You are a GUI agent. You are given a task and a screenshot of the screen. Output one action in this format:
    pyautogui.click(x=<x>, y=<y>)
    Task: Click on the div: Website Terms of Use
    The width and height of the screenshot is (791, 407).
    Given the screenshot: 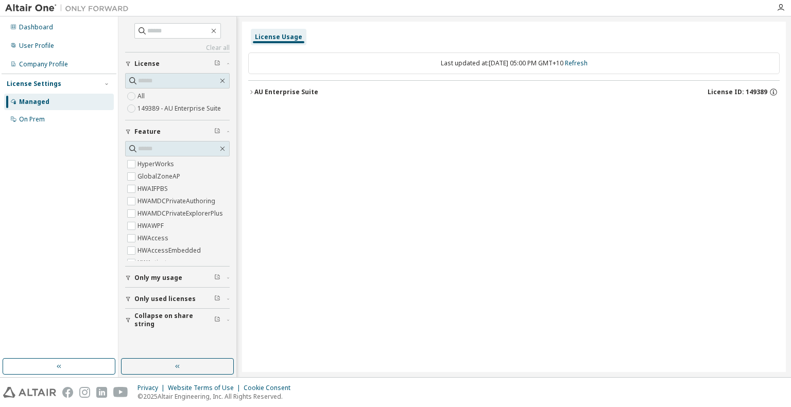 What is the action you would take?
    pyautogui.click(x=205, y=388)
    